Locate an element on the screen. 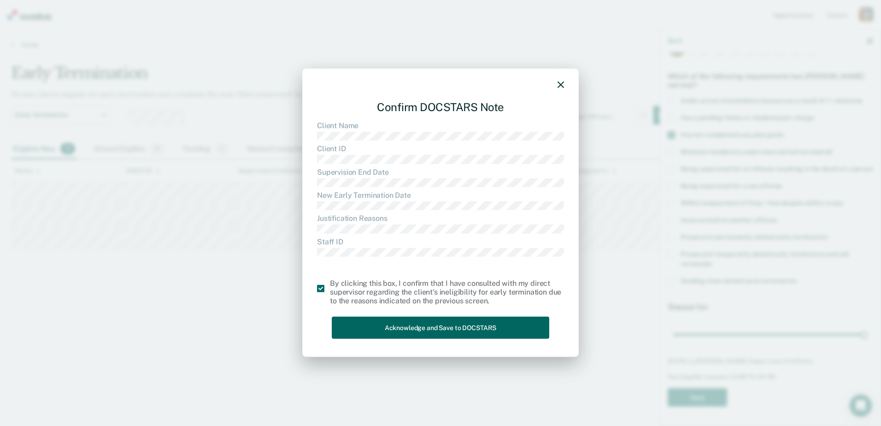 The width and height of the screenshot is (881, 426). dt: Staff ID is located at coordinates (440, 241).